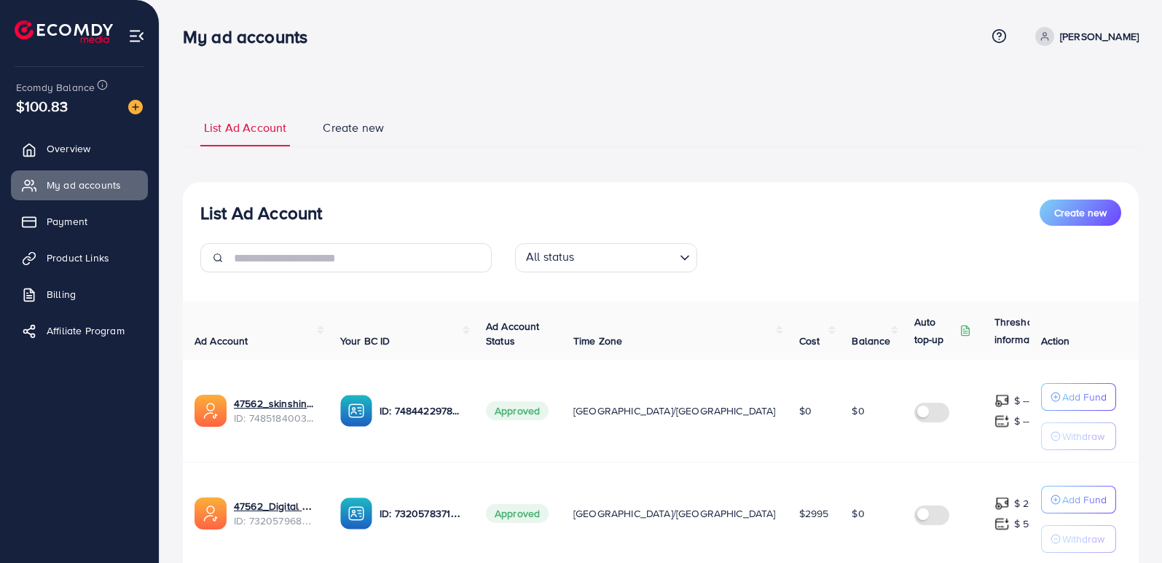 The image size is (1162, 563). I want to click on span: Payment, so click(67, 222).